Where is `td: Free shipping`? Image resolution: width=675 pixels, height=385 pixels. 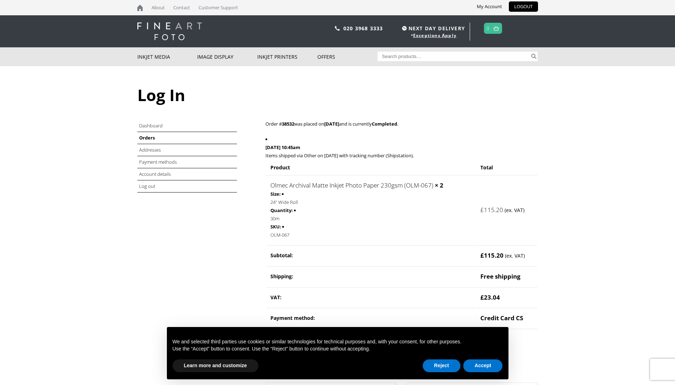 td: Free shipping is located at coordinates (507, 276).